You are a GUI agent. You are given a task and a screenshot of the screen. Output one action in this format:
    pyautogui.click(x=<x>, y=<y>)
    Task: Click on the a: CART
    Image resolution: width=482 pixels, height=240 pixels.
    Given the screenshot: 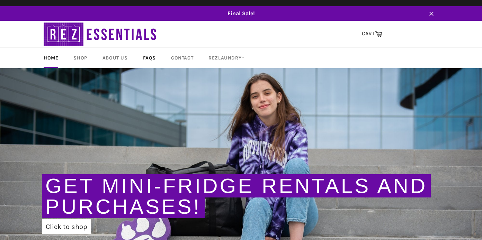 What is the action you would take?
    pyautogui.click(x=372, y=34)
    